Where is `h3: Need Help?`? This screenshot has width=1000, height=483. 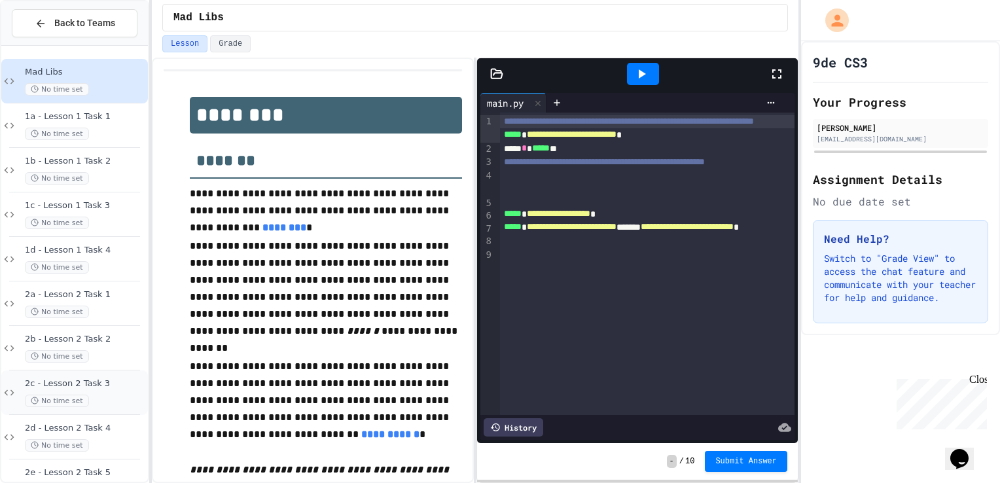
h3: Need Help? is located at coordinates (901, 239).